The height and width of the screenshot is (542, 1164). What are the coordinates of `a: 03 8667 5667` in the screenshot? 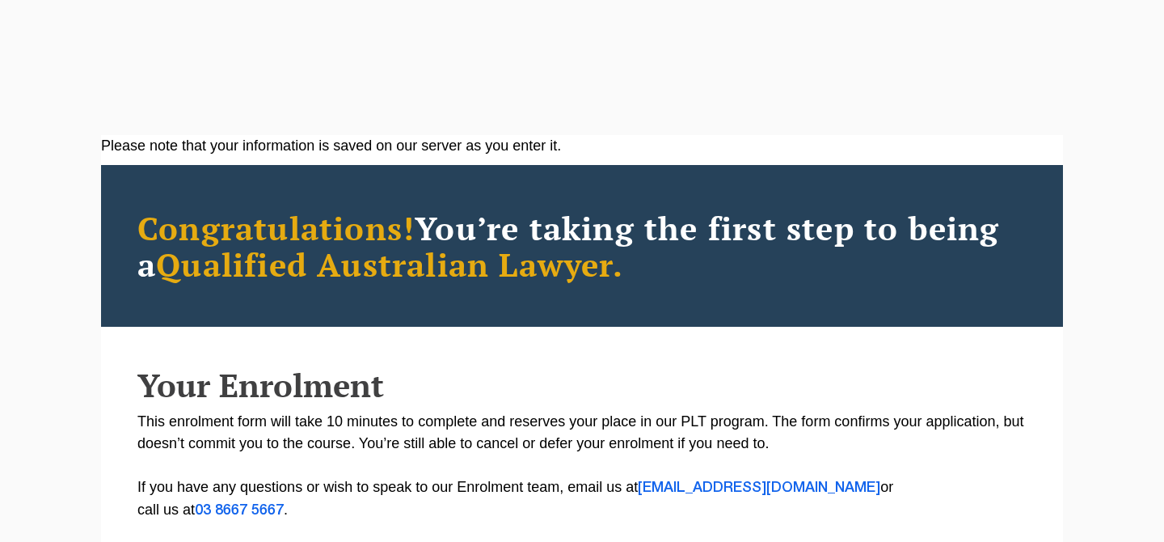 It's located at (239, 510).